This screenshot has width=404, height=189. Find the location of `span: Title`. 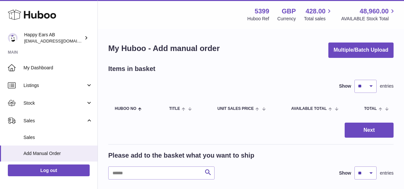

span: Title is located at coordinates (175, 108).